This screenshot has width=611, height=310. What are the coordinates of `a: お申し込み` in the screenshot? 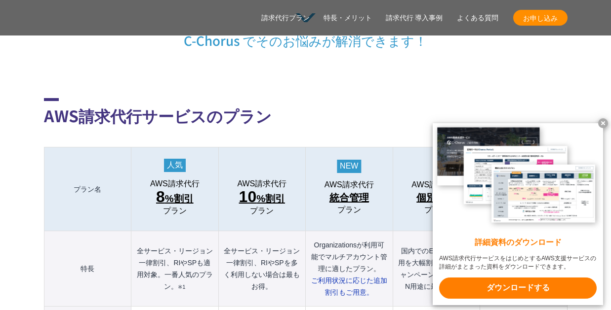 It's located at (540, 18).